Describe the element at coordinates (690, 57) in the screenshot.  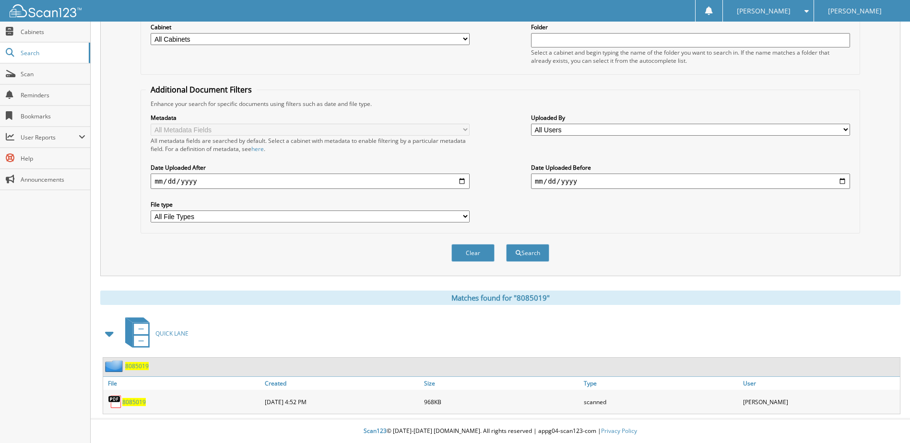
I see `div: Select a cabinet and begin typing the name of the folder you want to search in. If the name match...` at that location.